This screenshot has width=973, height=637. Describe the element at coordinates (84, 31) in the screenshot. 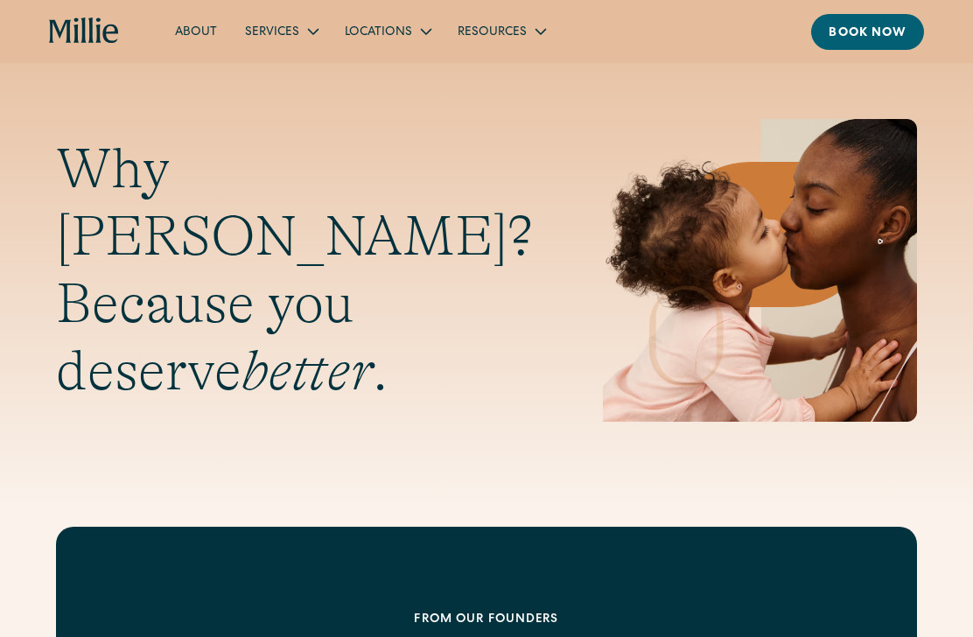

I see `a: home` at that location.